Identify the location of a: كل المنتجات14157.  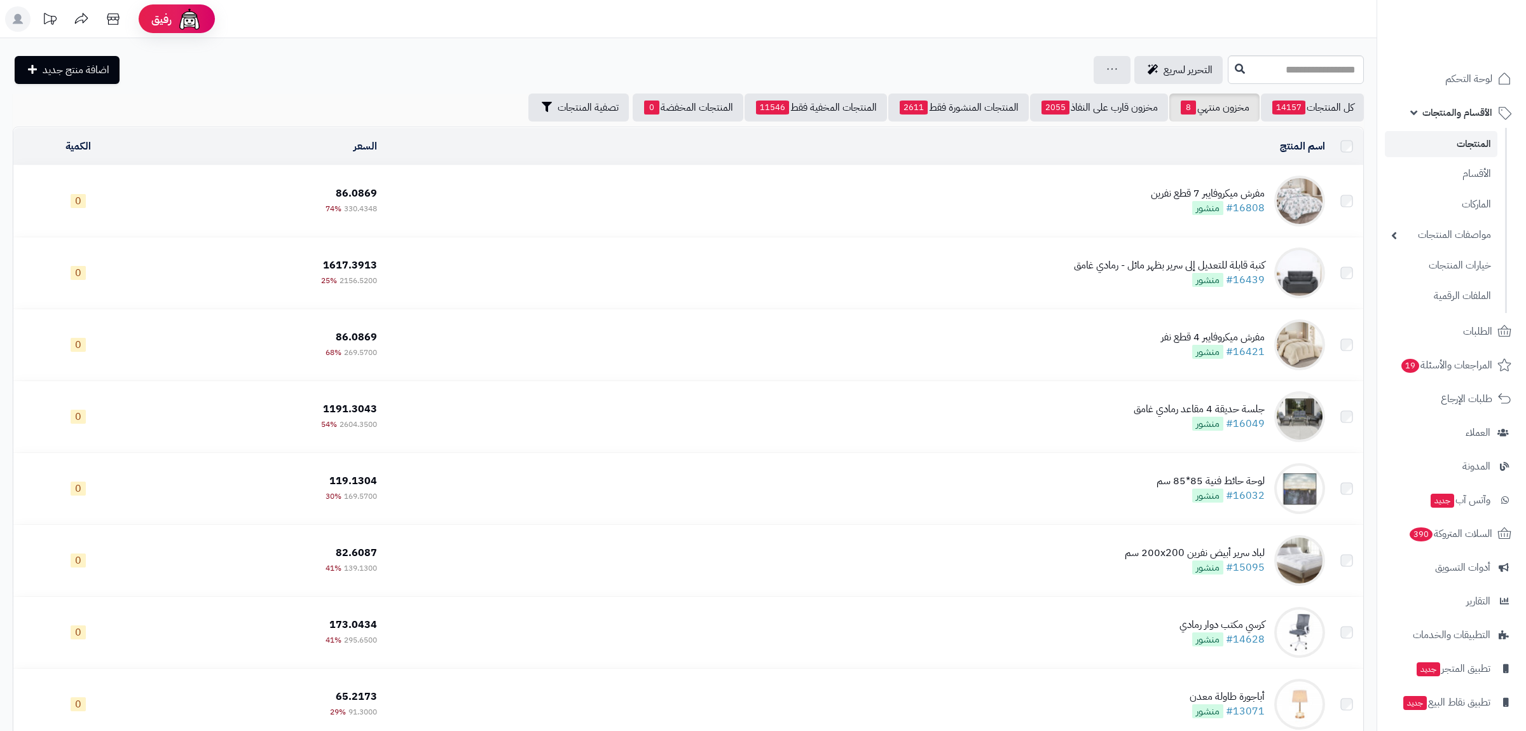
(1313, 107).